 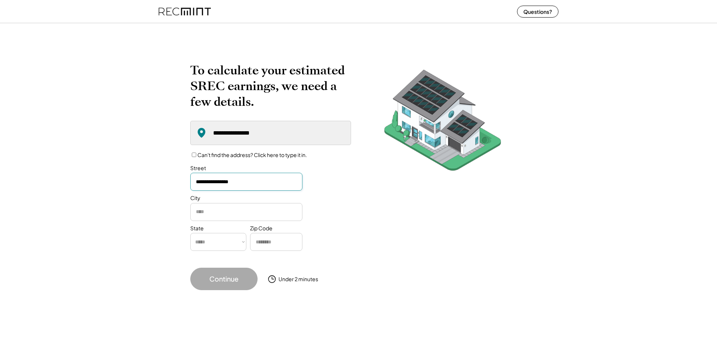 I want to click on div: City, so click(x=195, y=198).